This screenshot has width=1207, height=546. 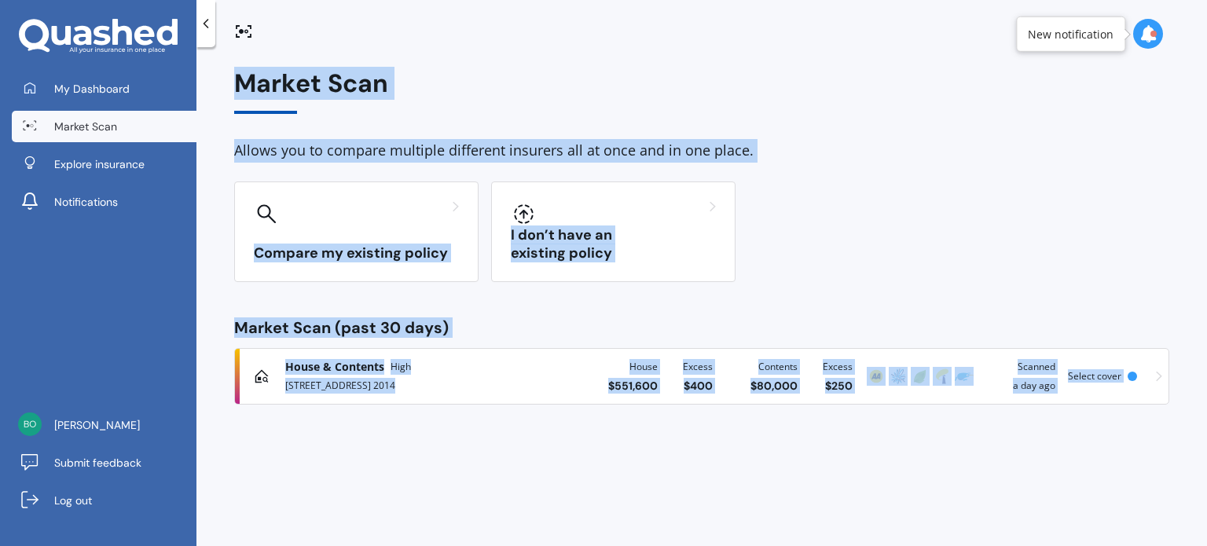 What do you see at coordinates (876, 377) in the screenshot?
I see `img: AA` at bounding box center [876, 377].